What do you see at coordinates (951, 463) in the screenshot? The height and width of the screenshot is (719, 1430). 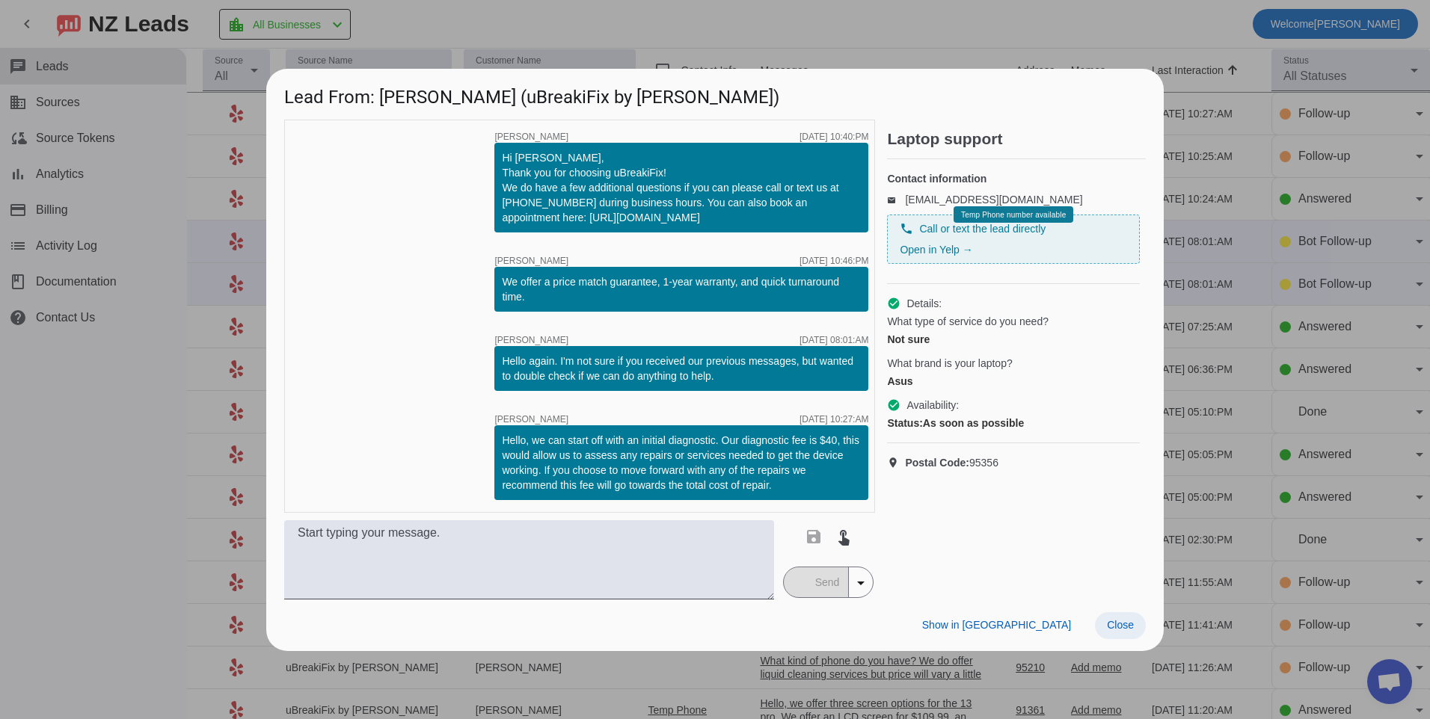 I see `span: 95356` at bounding box center [951, 463].